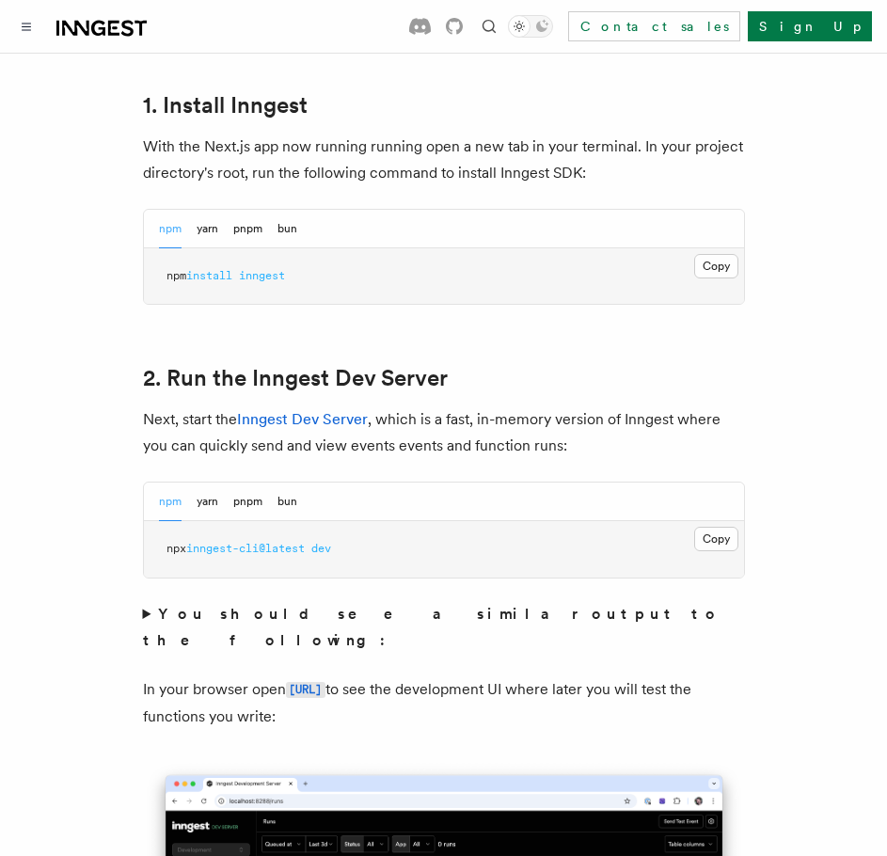  What do you see at coordinates (444, 627) in the screenshot?
I see `summary: You should see a similar output to the following:` at bounding box center [444, 627].